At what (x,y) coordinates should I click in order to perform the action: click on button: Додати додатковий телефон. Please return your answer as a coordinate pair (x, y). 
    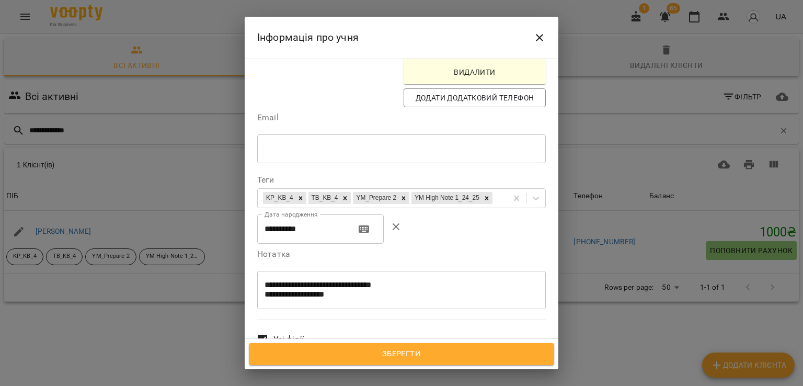
    Looking at the image, I should click on (475, 98).